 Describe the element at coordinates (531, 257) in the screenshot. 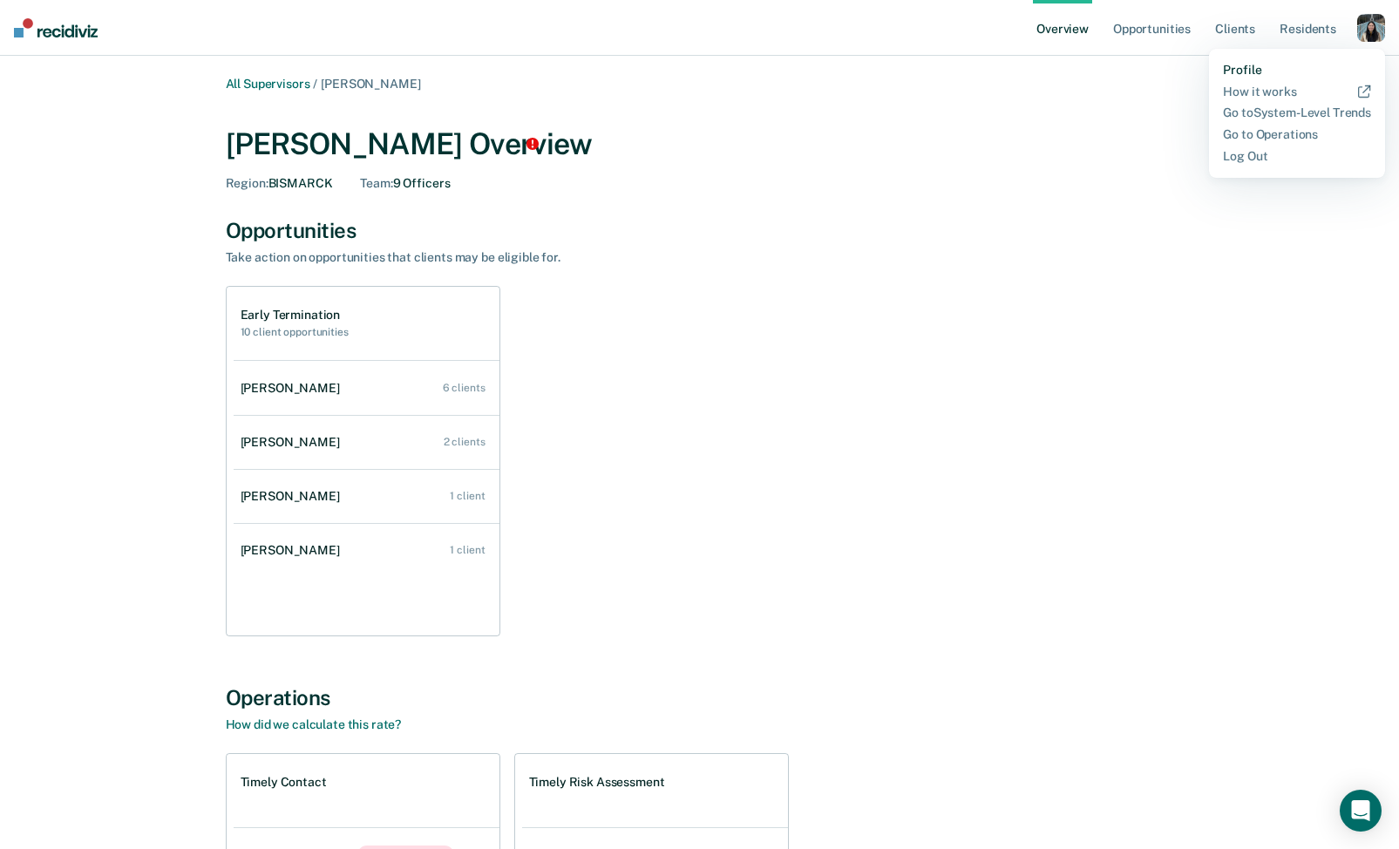

I see `div: Take action on opportunities that clients may be eligible for.` at that location.